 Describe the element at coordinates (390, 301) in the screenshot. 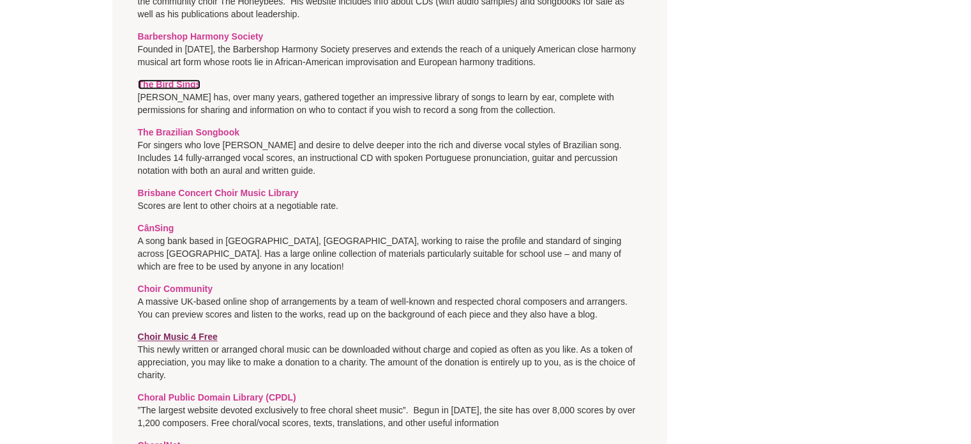

I see `p: A massive UK-based online shop of arrangements by a team of well-known and respected choral compo...` at that location.